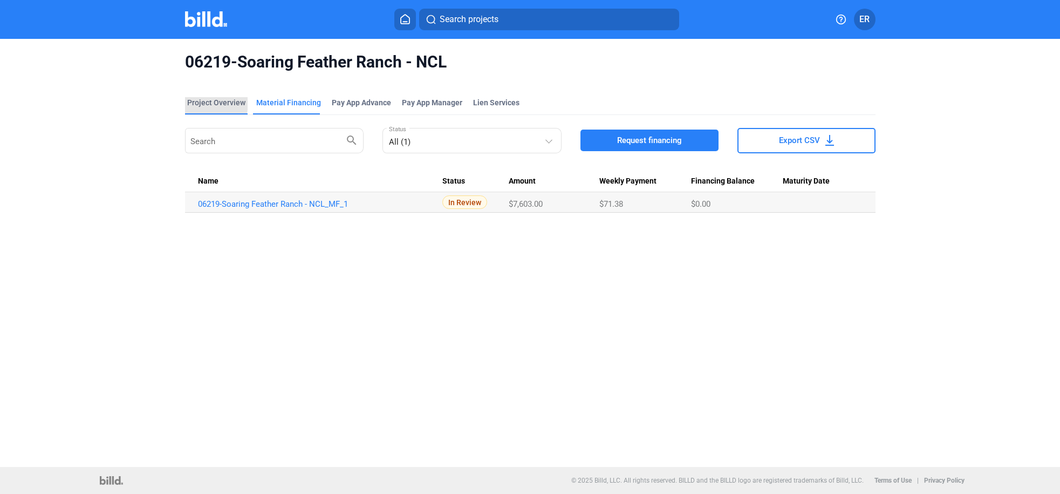 The width and height of the screenshot is (1060, 494). I want to click on span: $0.00, so click(701, 204).